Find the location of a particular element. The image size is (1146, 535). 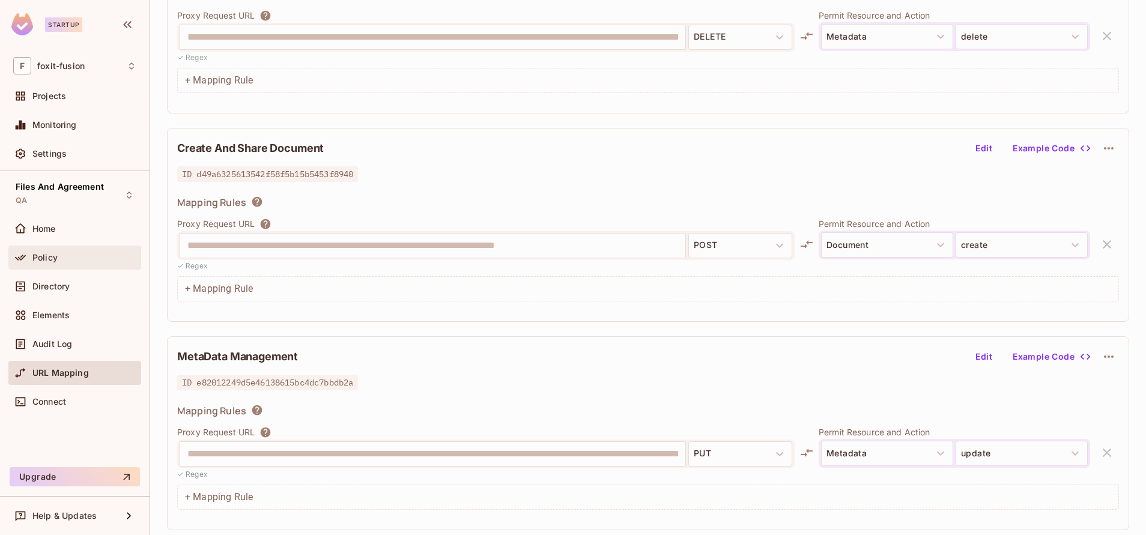

span: Monitoring is located at coordinates (55, 125).